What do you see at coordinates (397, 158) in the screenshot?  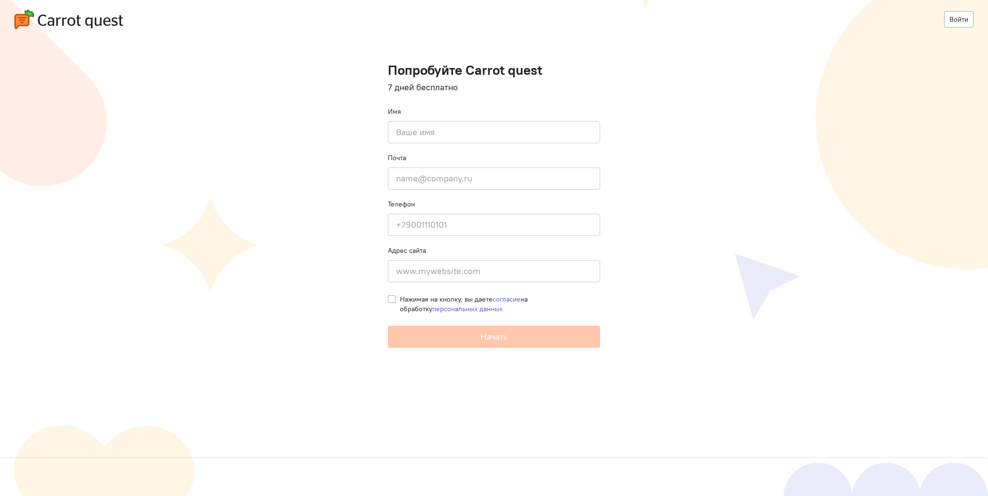 I see `label: Почта` at bounding box center [397, 158].